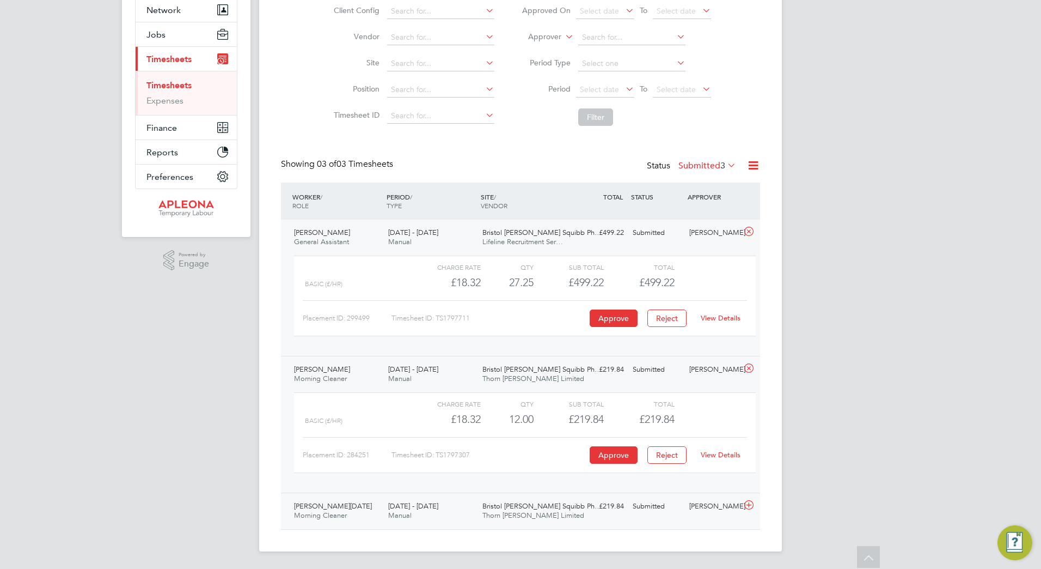  Describe the element at coordinates (194, 264) in the screenshot. I see `span: Engage` at that location.